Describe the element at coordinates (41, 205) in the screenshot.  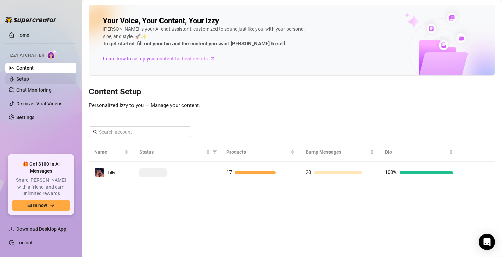
I see `button: Earn nowarrow-right` at that location.